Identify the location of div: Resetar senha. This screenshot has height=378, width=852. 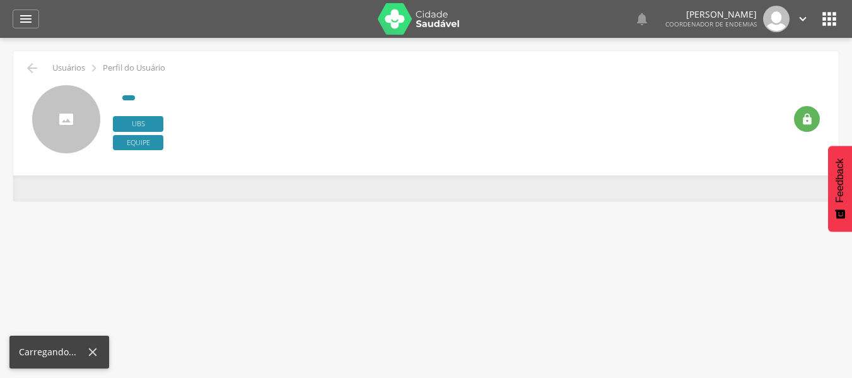
(807, 119).